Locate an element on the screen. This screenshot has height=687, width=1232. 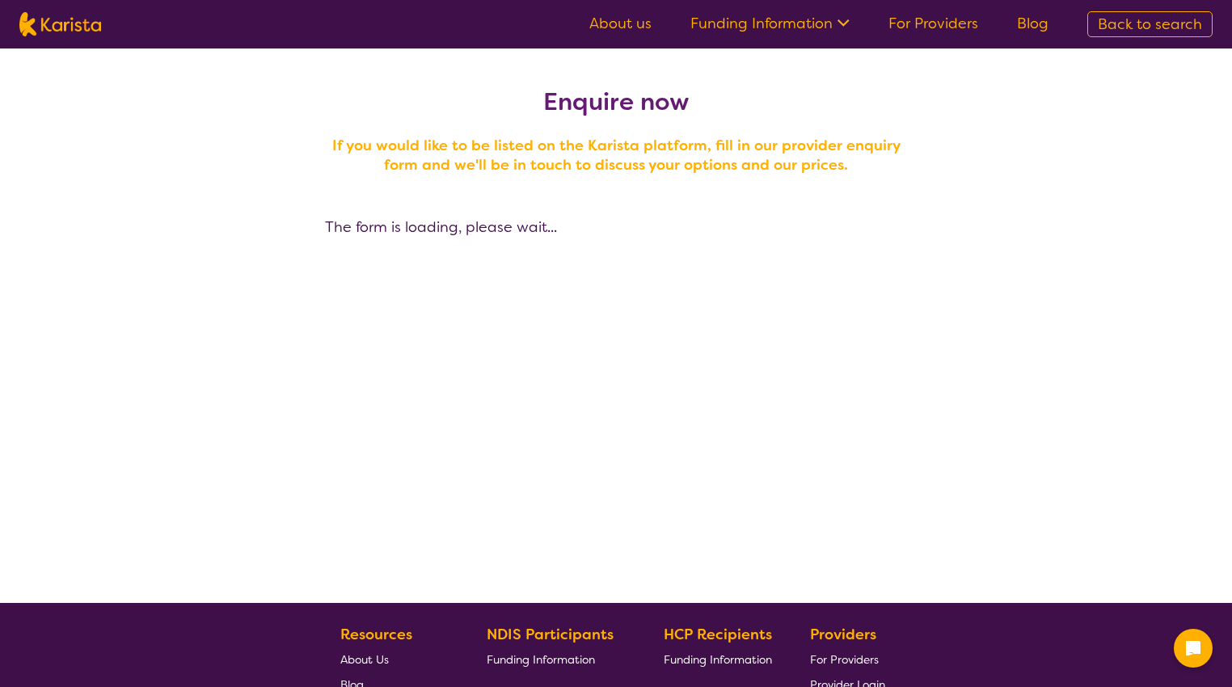
span: Back to search is located at coordinates (1149, 24).